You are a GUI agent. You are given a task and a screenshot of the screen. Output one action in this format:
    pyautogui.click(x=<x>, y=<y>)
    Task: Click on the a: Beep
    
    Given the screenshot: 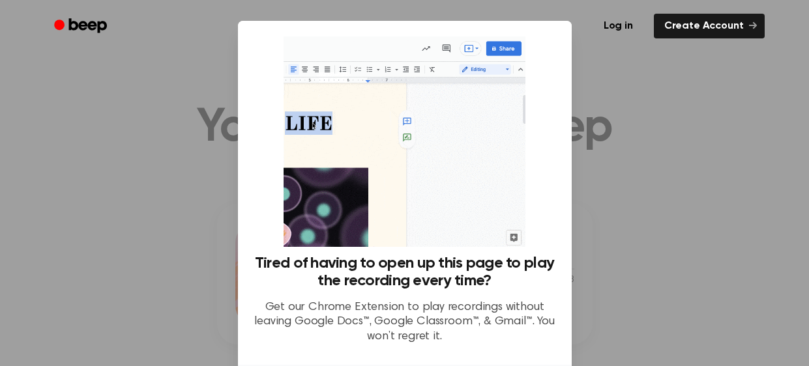 What is the action you would take?
    pyautogui.click(x=82, y=26)
    